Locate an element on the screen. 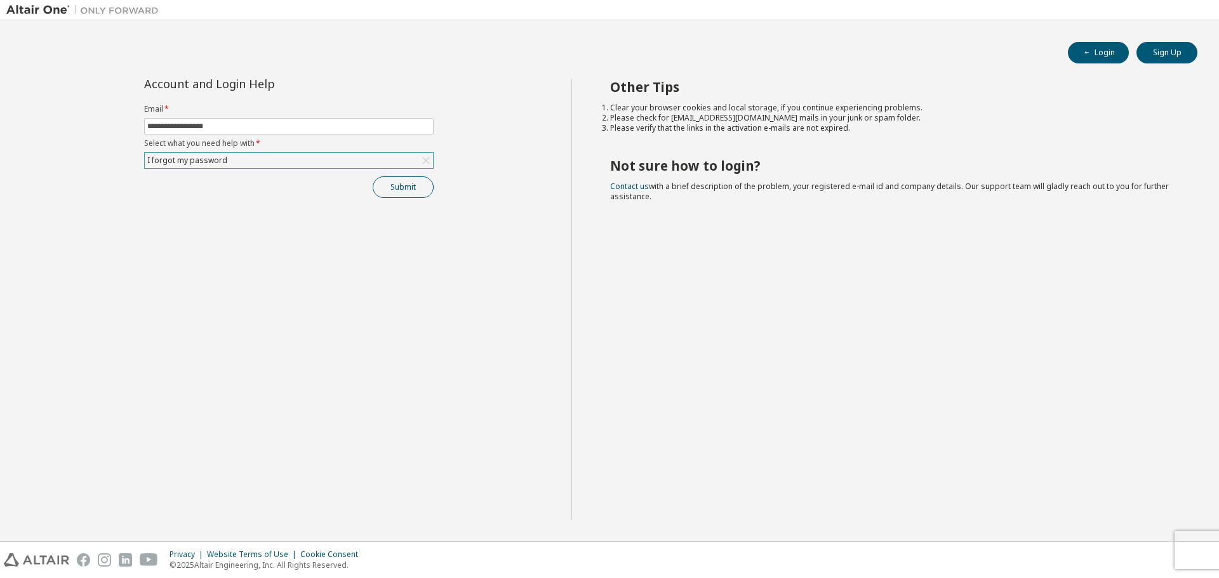 The width and height of the screenshot is (1219, 578). span: with a brief description of the problem, your registered e-mail id and company details. Our suppo... is located at coordinates (889, 191).